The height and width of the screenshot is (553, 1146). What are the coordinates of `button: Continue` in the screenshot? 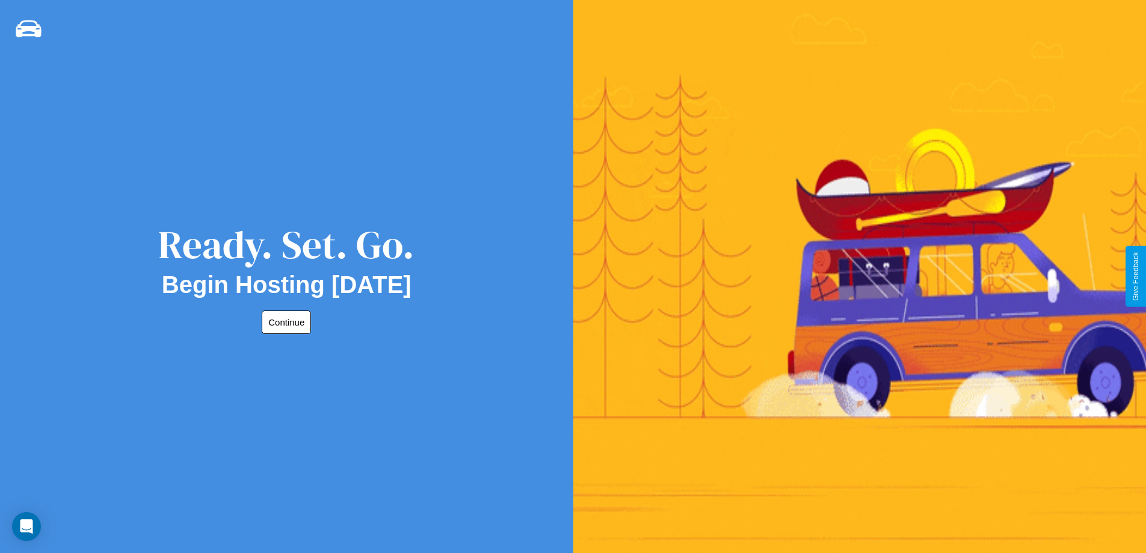 It's located at (286, 322).